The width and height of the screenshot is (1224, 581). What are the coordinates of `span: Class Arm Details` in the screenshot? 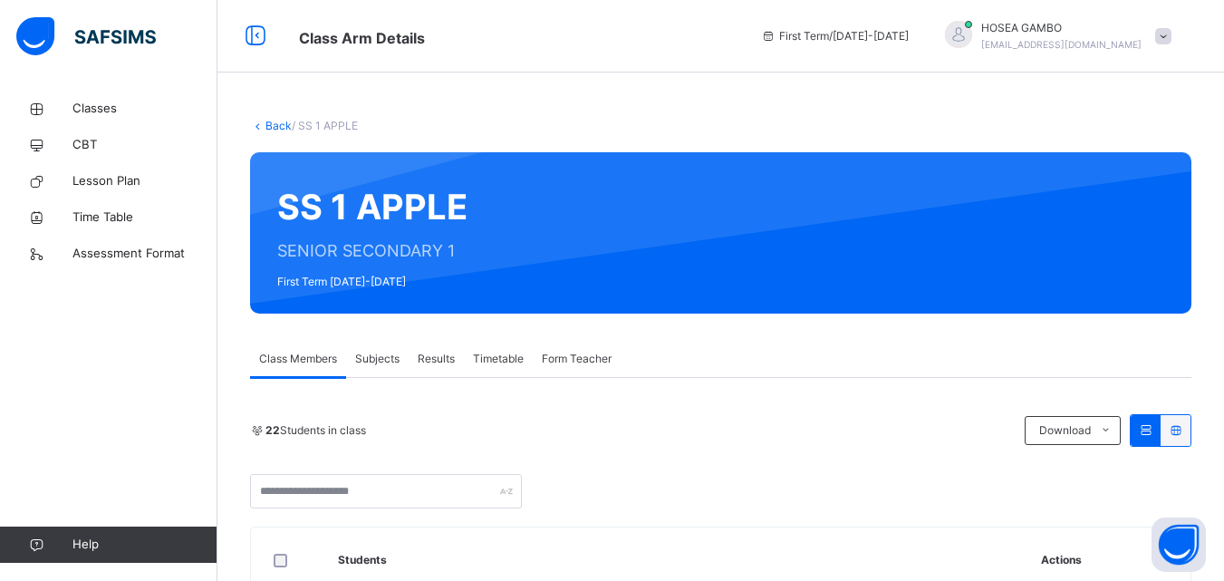 It's located at (362, 38).